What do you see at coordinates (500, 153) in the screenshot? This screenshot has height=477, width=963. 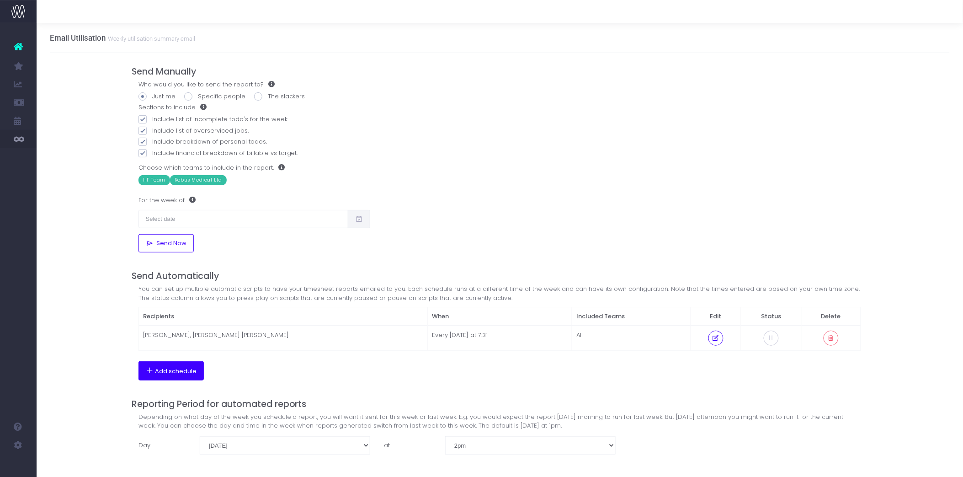 I see `label: Include financial breakdown of billable vs target.` at bounding box center [500, 153].